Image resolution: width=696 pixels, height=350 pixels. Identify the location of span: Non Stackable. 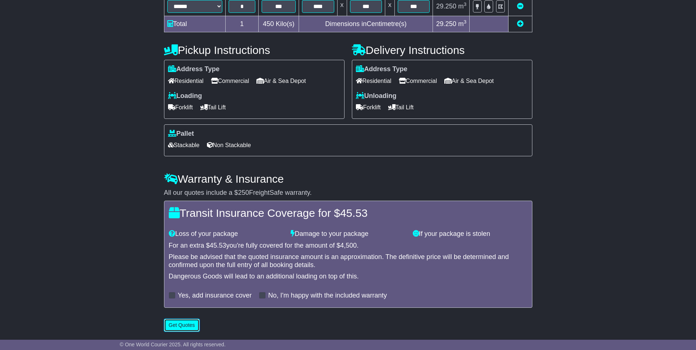
(229, 145).